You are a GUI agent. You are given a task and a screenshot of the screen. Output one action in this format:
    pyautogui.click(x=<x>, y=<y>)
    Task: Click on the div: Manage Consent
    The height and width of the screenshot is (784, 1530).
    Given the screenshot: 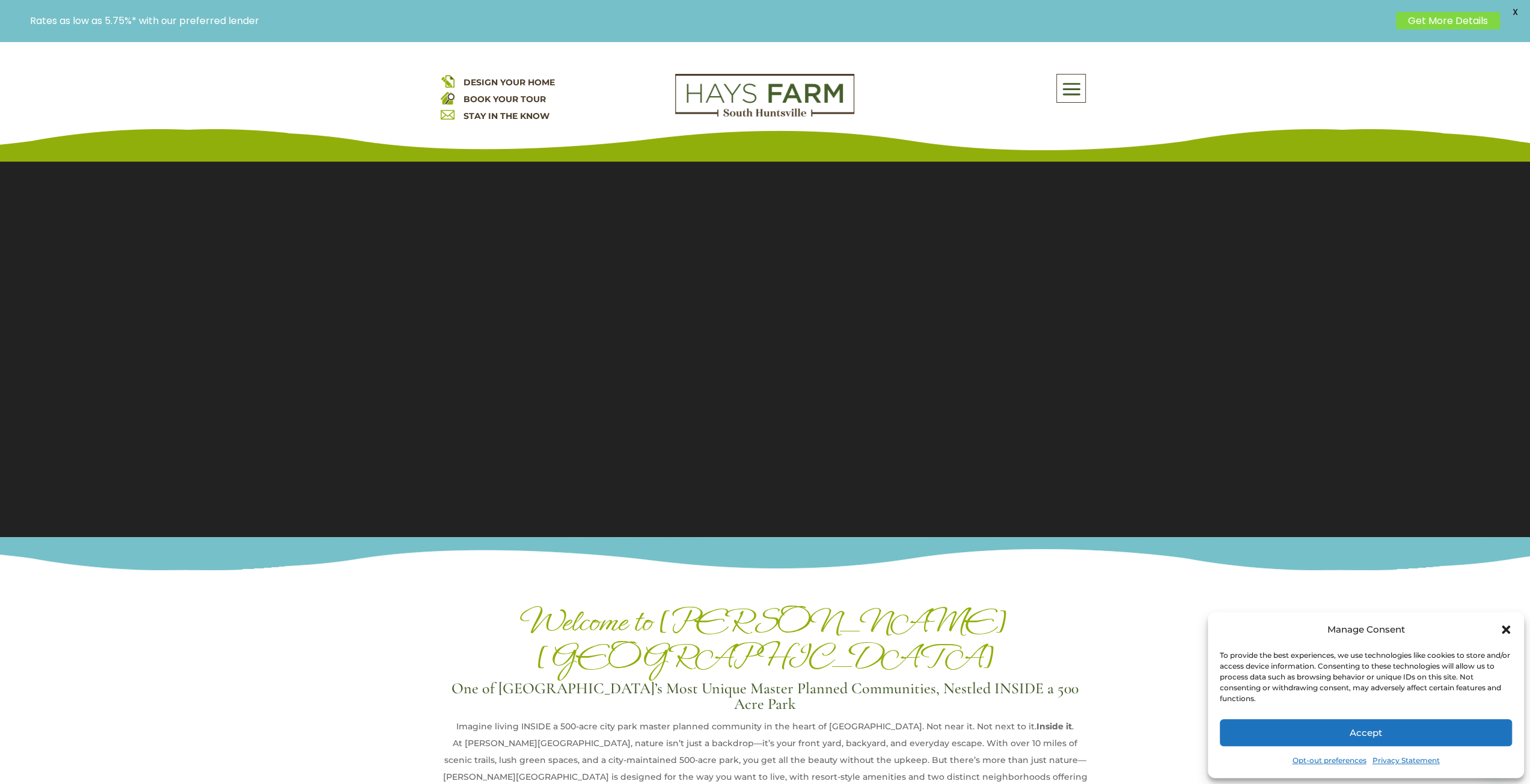 What is the action you would take?
    pyautogui.click(x=1366, y=630)
    